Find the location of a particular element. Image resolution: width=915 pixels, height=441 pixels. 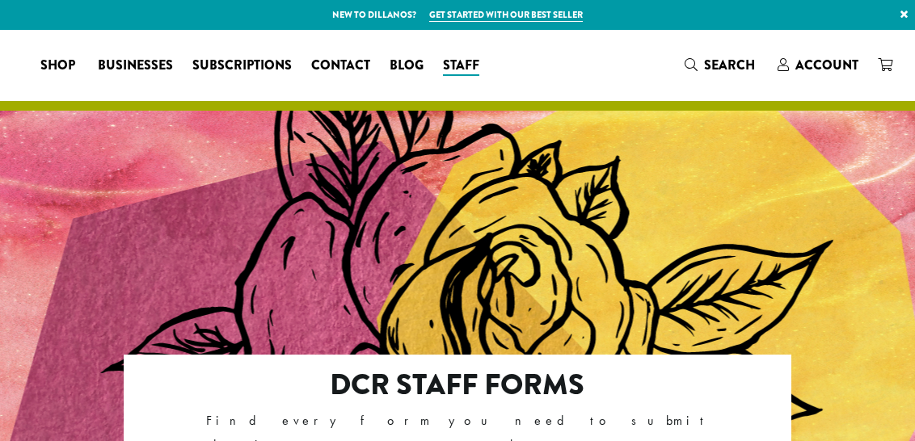

span: Businesses is located at coordinates (135, 65).